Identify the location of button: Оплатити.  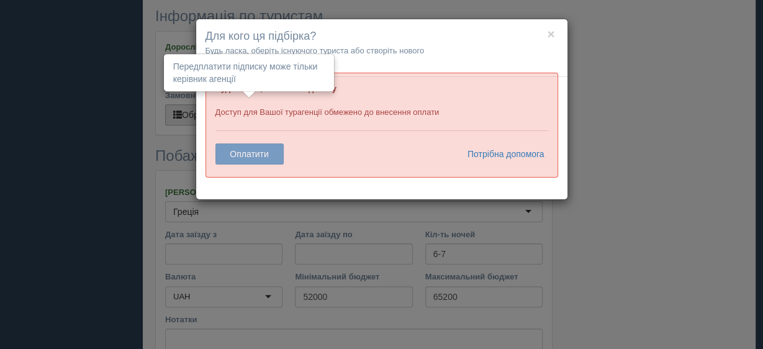
(250, 154).